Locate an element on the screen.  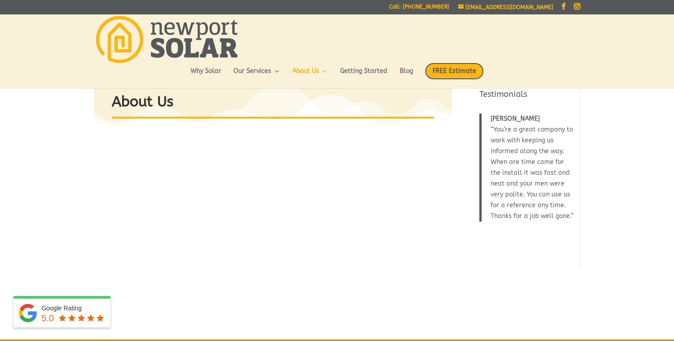
a: Blog is located at coordinates (406, 76).